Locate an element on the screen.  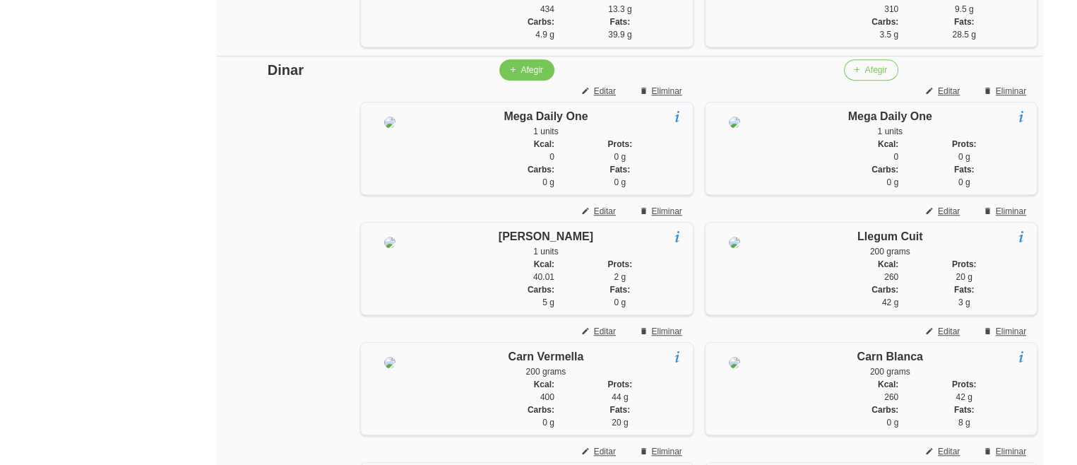
span: 9.5 g is located at coordinates (964, 9).